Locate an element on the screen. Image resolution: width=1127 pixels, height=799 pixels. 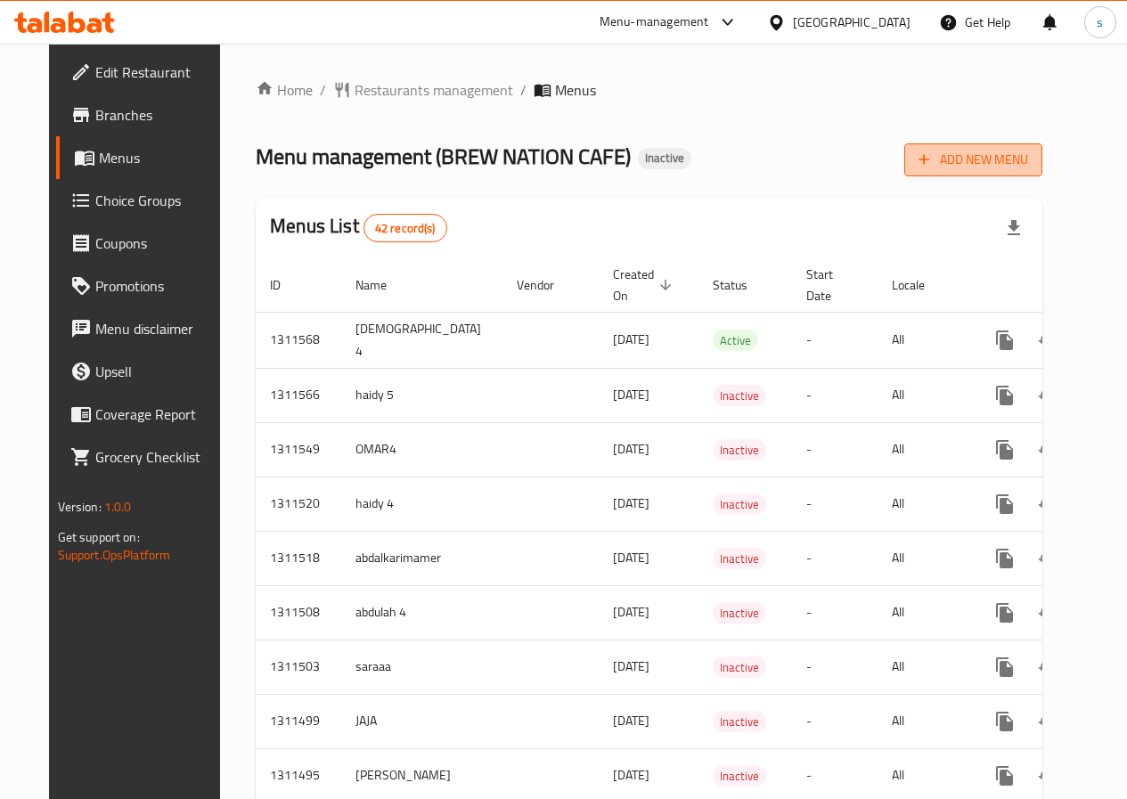
a: Coverage Report is located at coordinates (146, 414).